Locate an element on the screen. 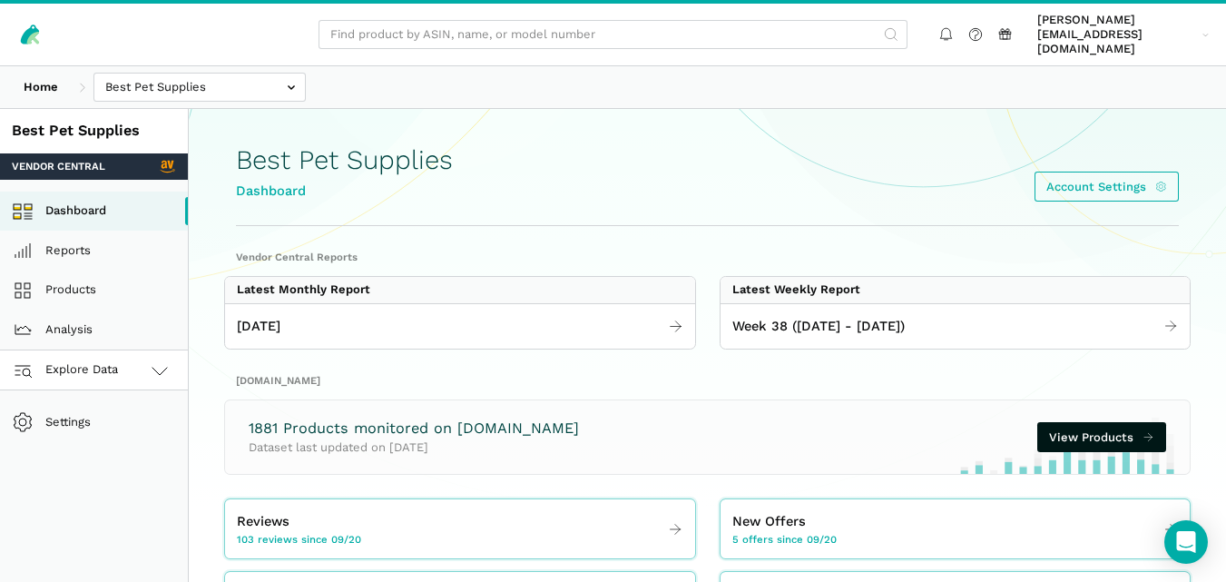 The height and width of the screenshot is (582, 1226). div: Open Intercom Messenger is located at coordinates (1186, 542).